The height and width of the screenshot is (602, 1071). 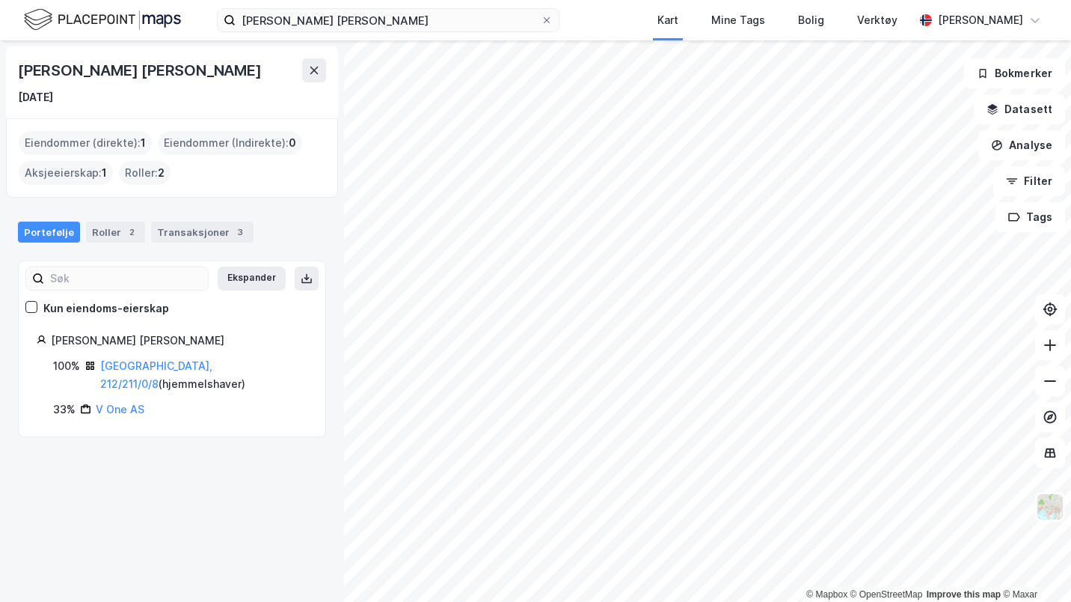 What do you see at coordinates (126, 278) in the screenshot?
I see `input: Søk` at bounding box center [126, 278].